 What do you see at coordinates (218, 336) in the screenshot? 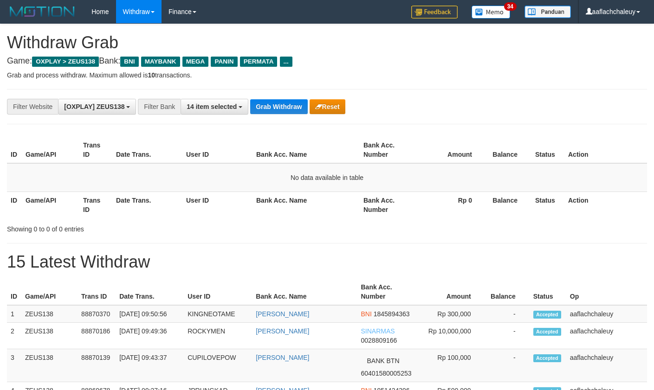
I see `td: ROCKYMEN` at bounding box center [218, 336].